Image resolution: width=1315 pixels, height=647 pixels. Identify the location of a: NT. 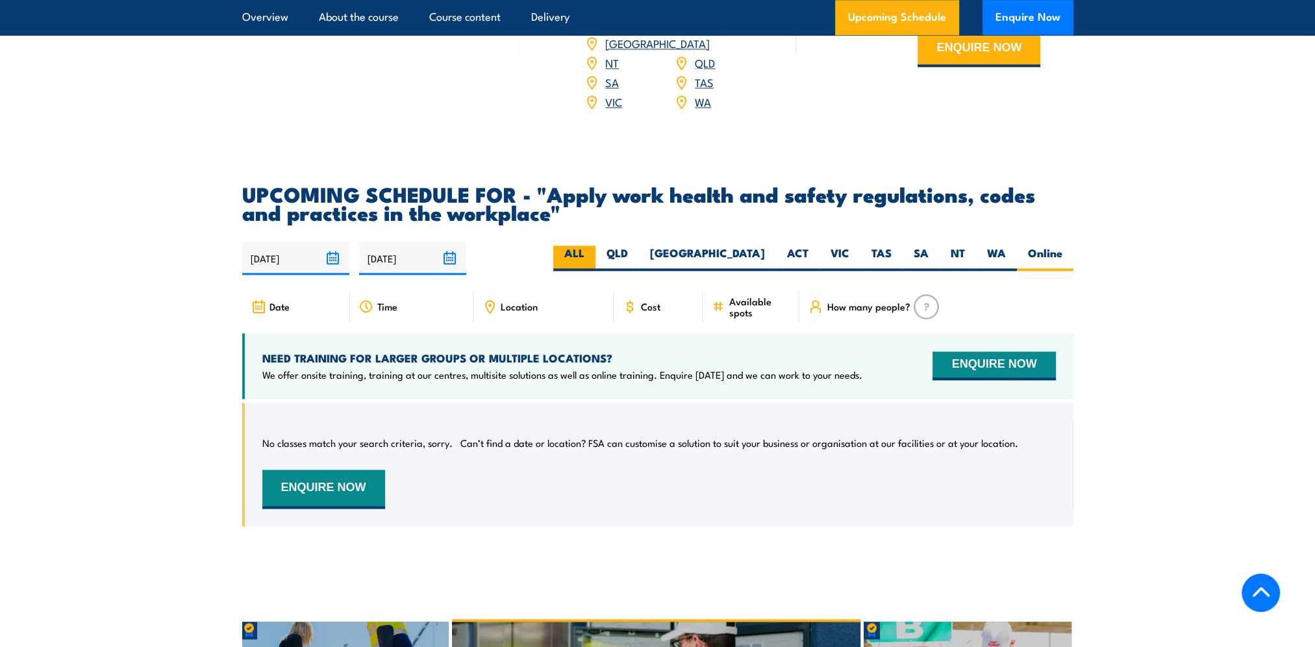
(612, 62).